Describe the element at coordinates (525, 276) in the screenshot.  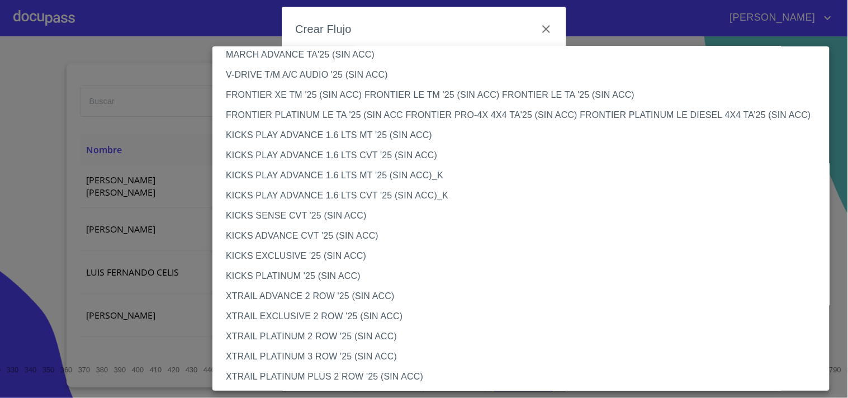
I see `li: KICKS PLATINUM '25 (SIN ACC)` at that location.